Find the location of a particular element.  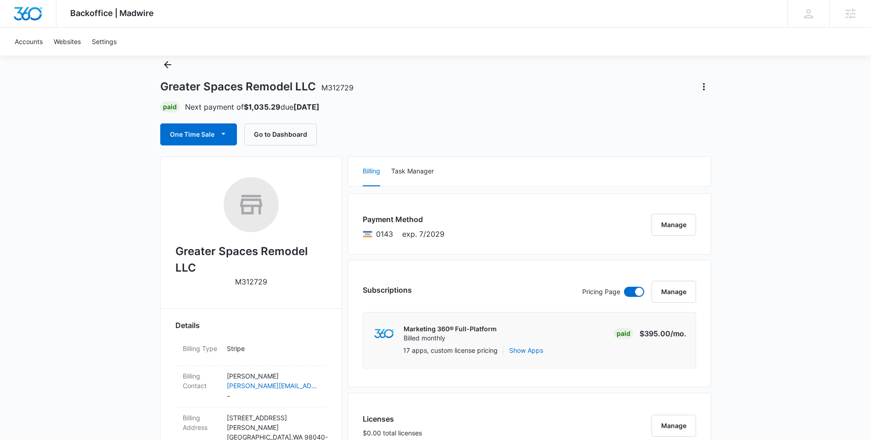

div: v 4.0.25 is located at coordinates (35, 18).